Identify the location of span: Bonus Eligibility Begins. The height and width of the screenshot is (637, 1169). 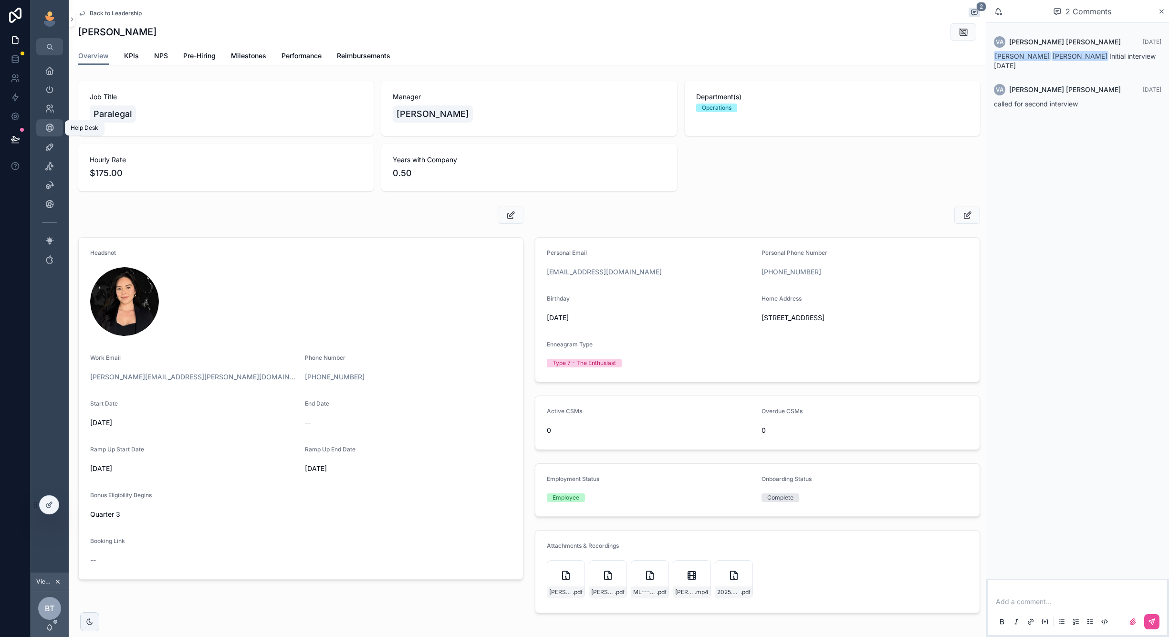
(121, 495).